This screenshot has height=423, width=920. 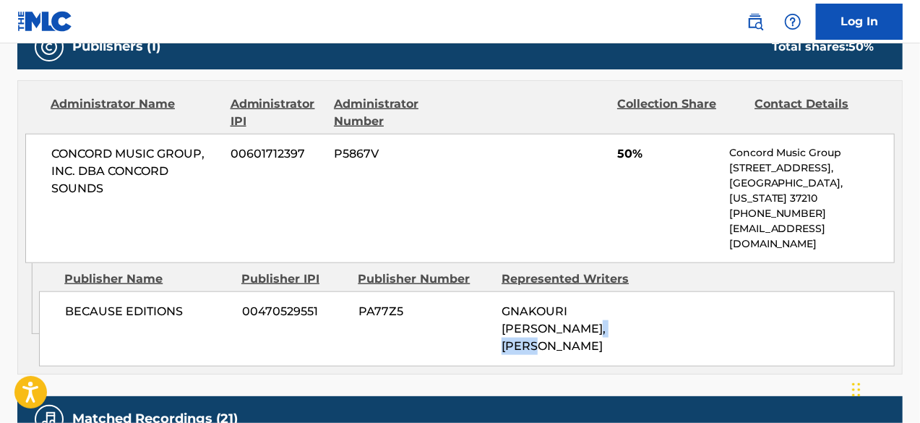 I want to click on span: 50 %, so click(x=861, y=46).